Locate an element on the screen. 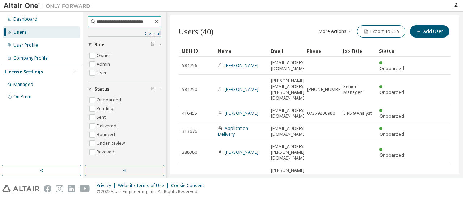 The image size is (463, 199). label: Revoked is located at coordinates (106, 152).